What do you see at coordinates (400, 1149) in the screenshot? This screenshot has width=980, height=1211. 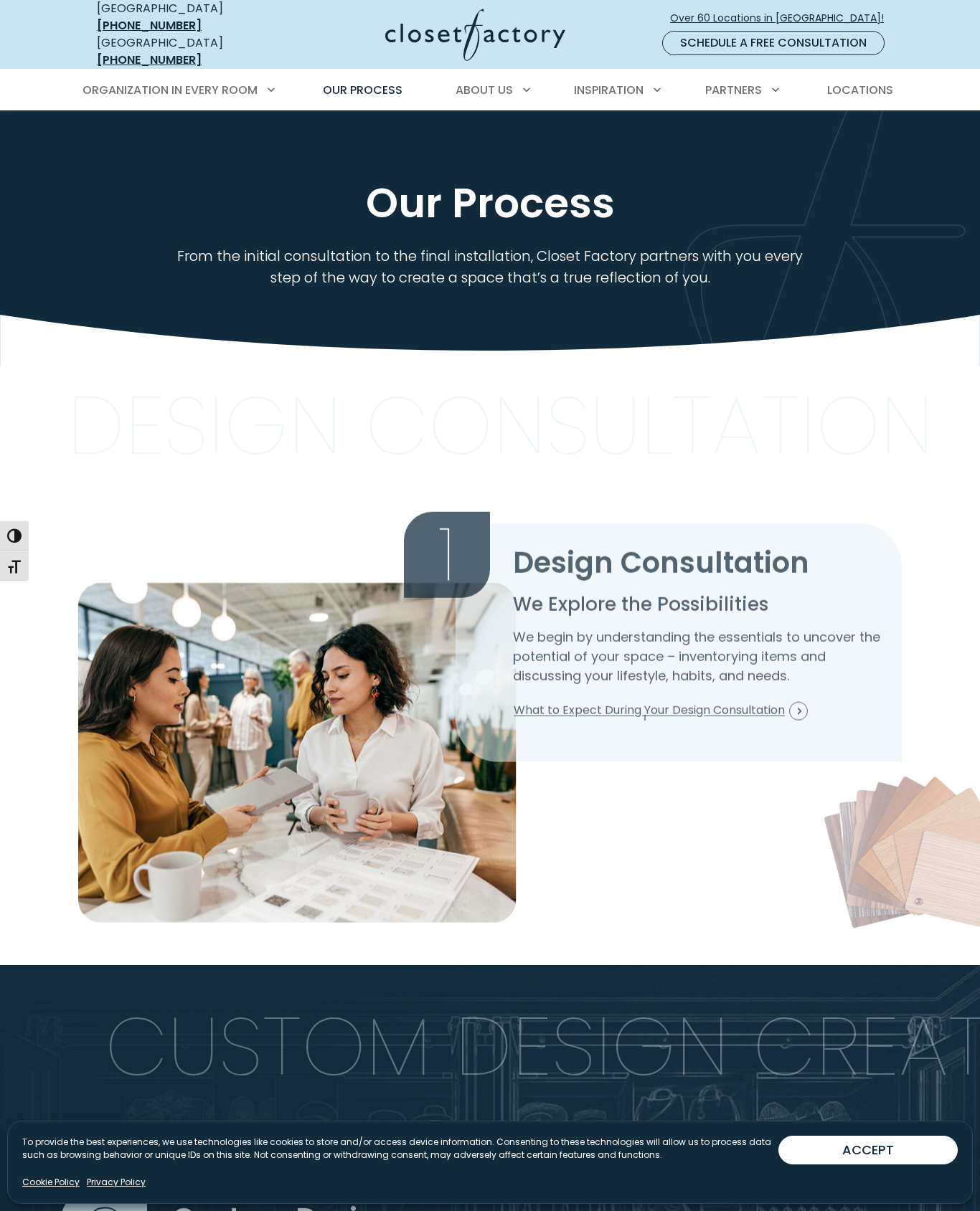 I see `p: To provide the best experiences, we use technologies like cookies to store and/or access device i...` at bounding box center [400, 1149].